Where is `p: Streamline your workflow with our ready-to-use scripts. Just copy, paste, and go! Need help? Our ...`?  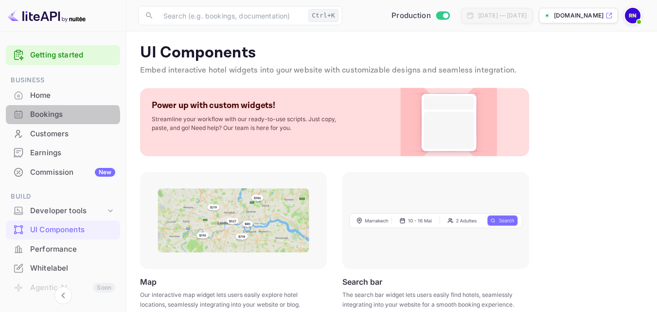 p: Streamline your workflow with our ready-to-use scripts. Just copy, paste, and go! Need help? Our ... is located at coordinates (249, 123).